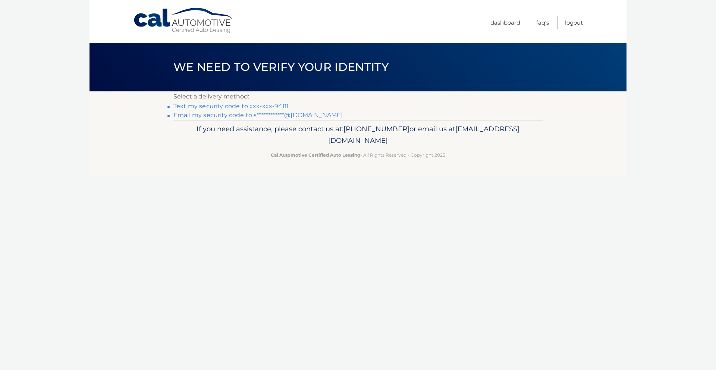 This screenshot has height=370, width=716. Describe the element at coordinates (543, 22) in the screenshot. I see `a: FAQ's` at that location.